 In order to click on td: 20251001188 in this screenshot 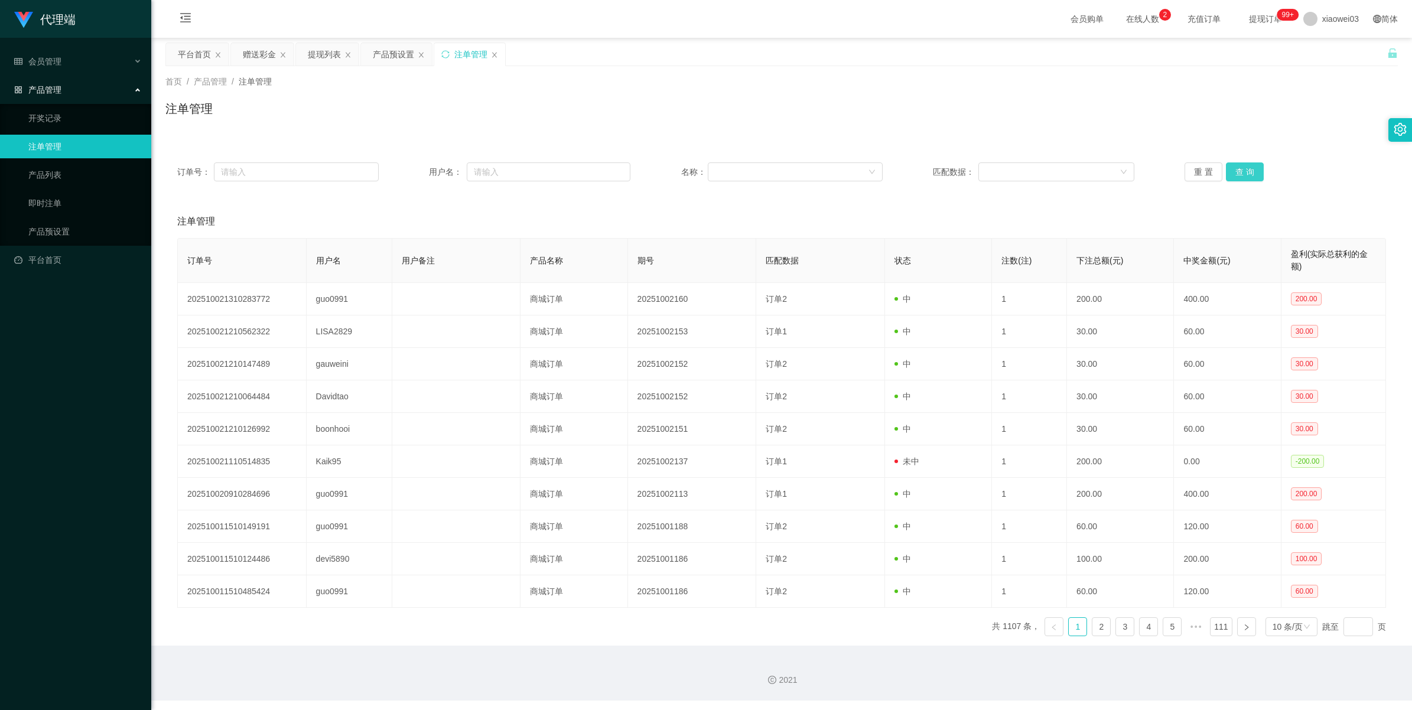, I will do `click(692, 526)`.